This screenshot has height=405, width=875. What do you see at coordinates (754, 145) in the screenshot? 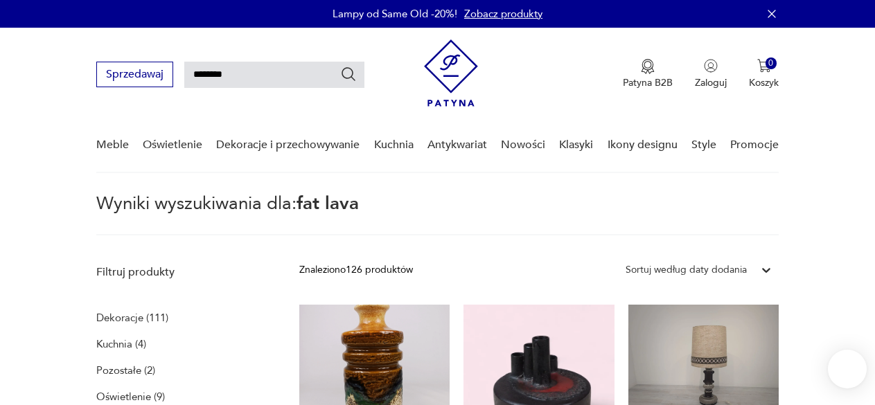
I see `a: Promocje` at bounding box center [754, 145].